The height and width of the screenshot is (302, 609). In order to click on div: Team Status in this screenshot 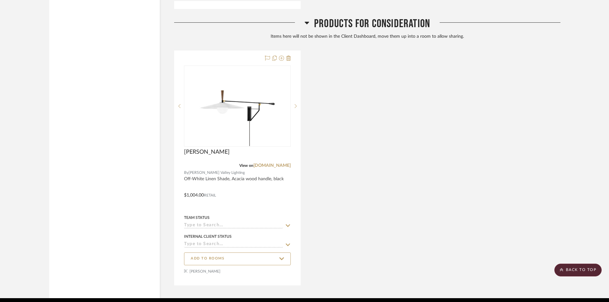, I will do `click(197, 218)`.